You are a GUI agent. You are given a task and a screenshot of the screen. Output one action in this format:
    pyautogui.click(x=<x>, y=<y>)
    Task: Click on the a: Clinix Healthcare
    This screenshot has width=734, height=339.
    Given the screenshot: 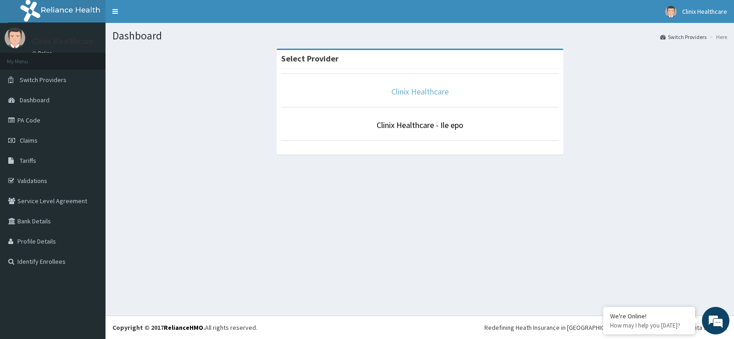 What is the action you would take?
    pyautogui.click(x=420, y=91)
    